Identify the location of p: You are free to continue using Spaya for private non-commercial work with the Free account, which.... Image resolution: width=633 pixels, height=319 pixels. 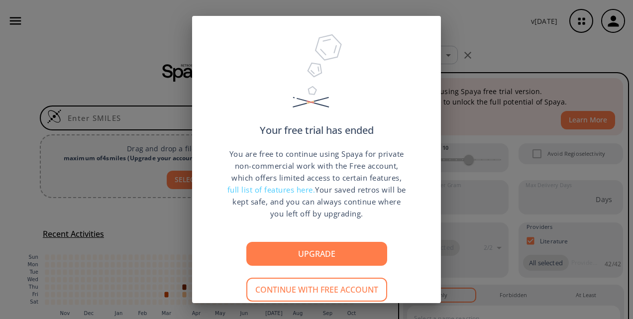
(317, 184).